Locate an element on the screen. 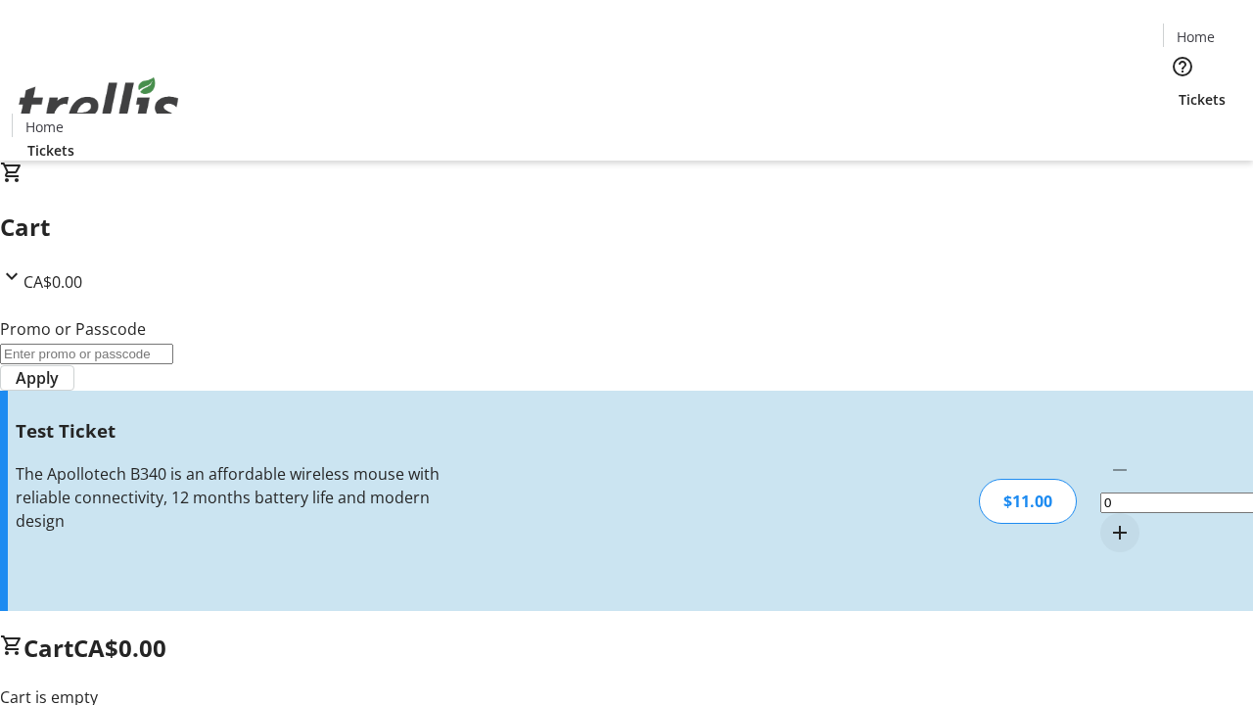 This screenshot has height=705, width=1253. div: The Apollotech B340 is an affordable wireless mouse with reliable connectivity, 12 months battery... is located at coordinates (229, 497).